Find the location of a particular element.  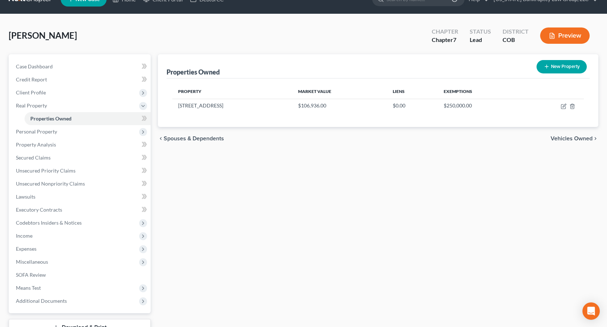

span: Unsecured Priority Claims is located at coordinates (46, 170).